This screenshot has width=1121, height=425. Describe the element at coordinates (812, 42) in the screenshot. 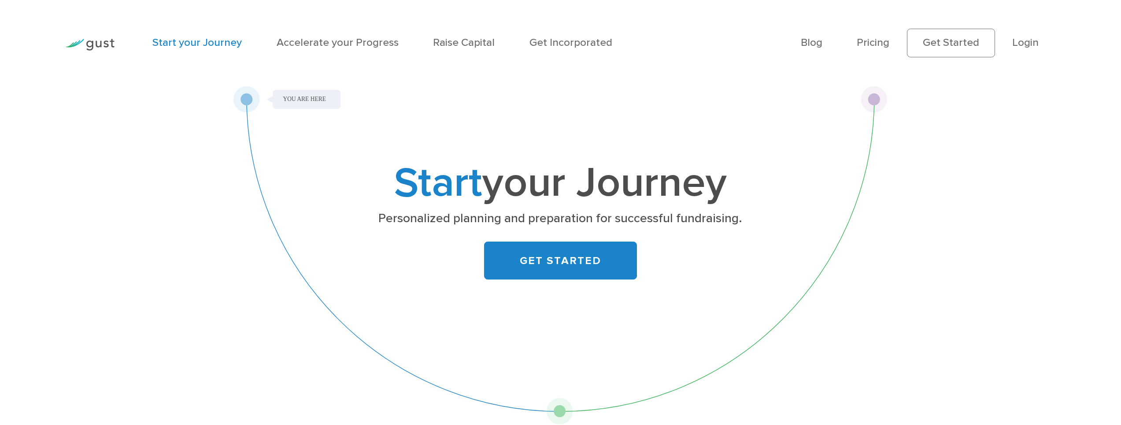

I see `a: Blog` at that location.